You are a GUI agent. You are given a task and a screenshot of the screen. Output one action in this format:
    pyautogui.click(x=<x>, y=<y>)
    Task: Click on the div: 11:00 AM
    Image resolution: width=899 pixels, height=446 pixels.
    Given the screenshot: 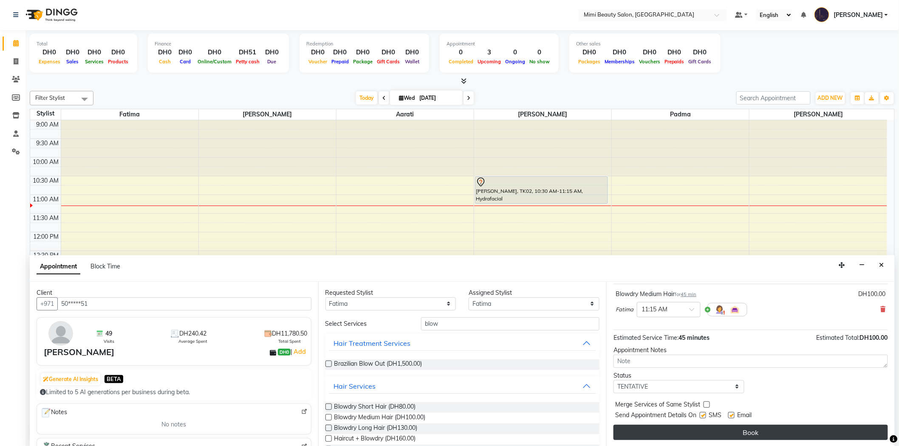 What is the action you would take?
    pyautogui.click(x=46, y=199)
    